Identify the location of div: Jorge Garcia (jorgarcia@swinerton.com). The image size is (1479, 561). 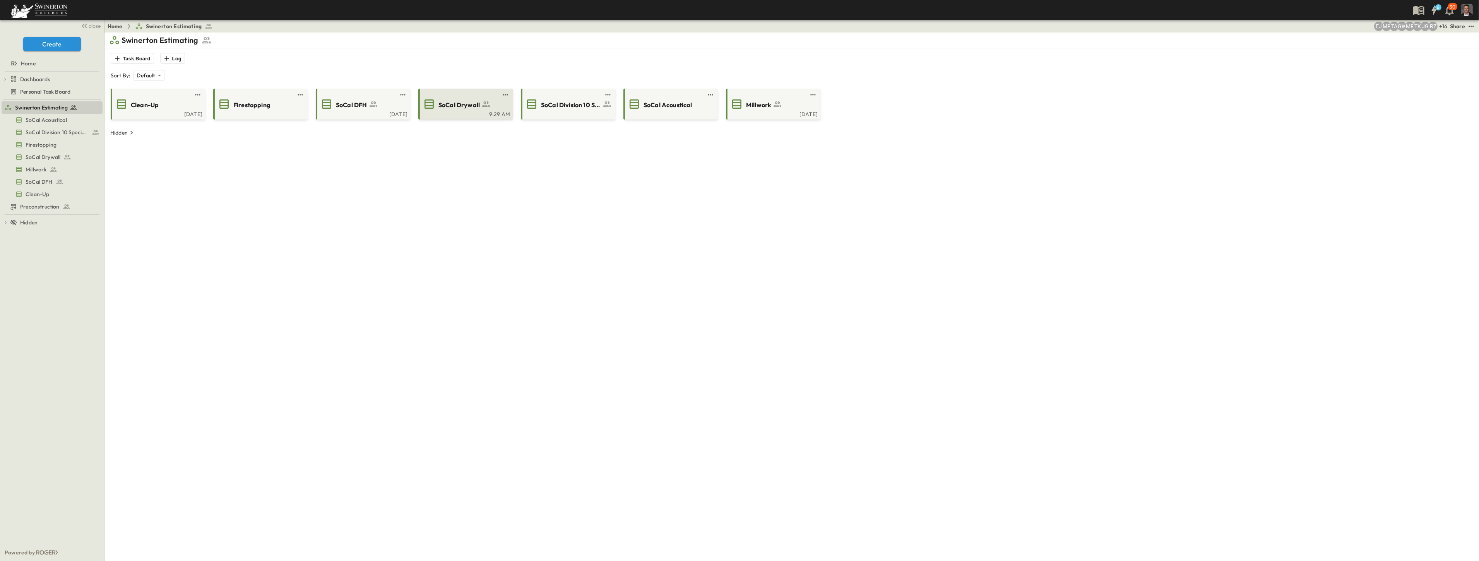
(1425, 26).